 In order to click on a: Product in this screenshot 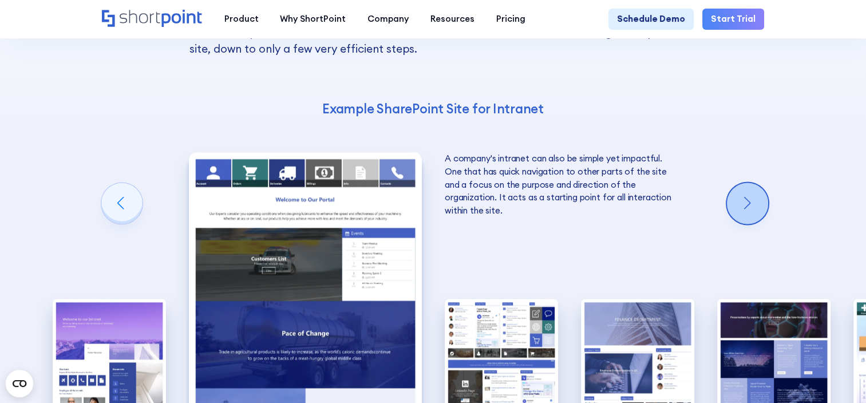, I will do `click(242, 19)`.